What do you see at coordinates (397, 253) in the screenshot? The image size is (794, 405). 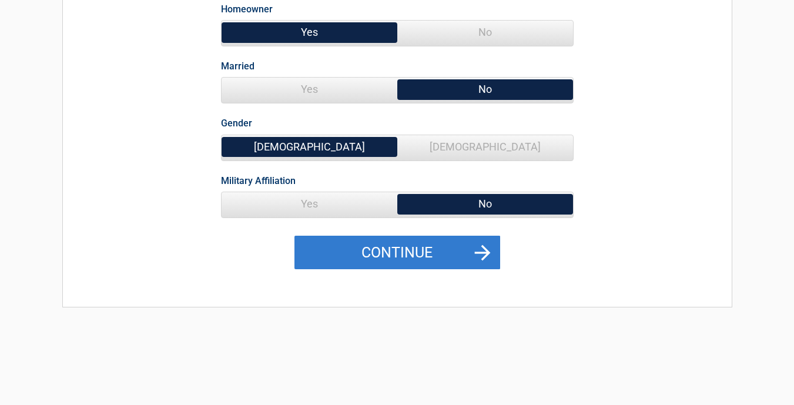 I see `button: Continue` at bounding box center [397, 253].